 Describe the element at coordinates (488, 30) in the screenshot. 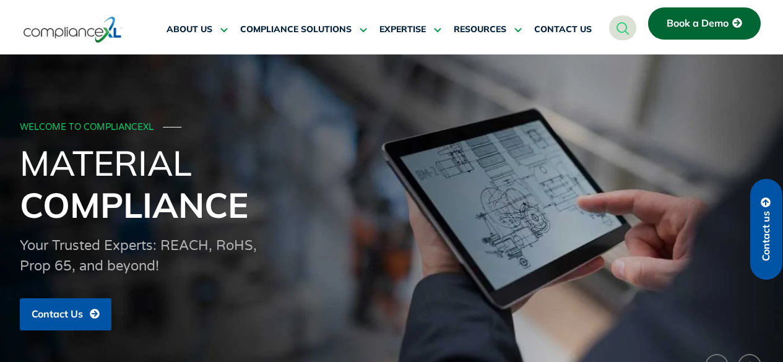

I see `a: RESOURCES` at that location.